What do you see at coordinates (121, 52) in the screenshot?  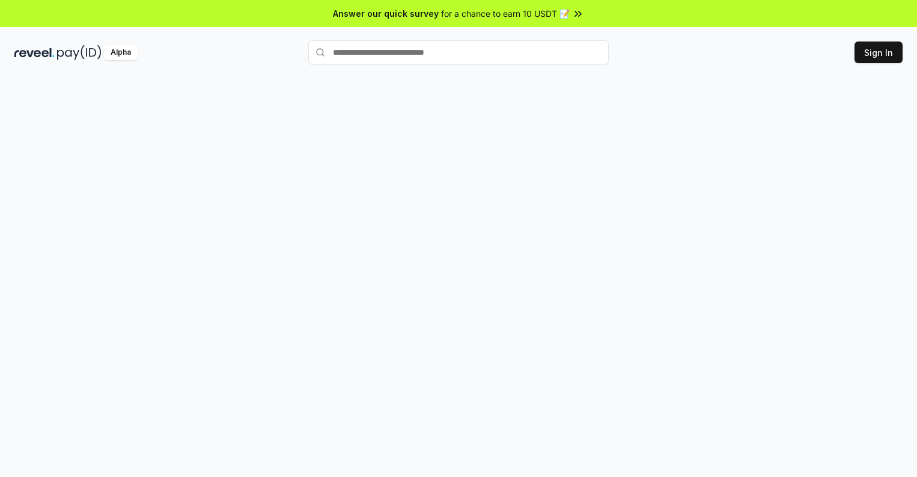 I see `div: Alpha` at bounding box center [121, 52].